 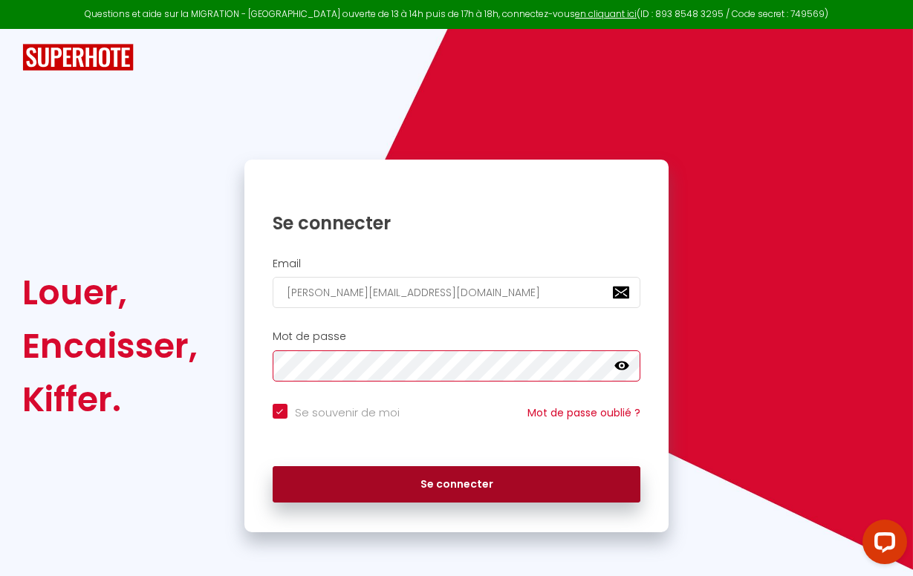 What do you see at coordinates (457, 223) in the screenshot?
I see `h1: Se connecter` at bounding box center [457, 223].